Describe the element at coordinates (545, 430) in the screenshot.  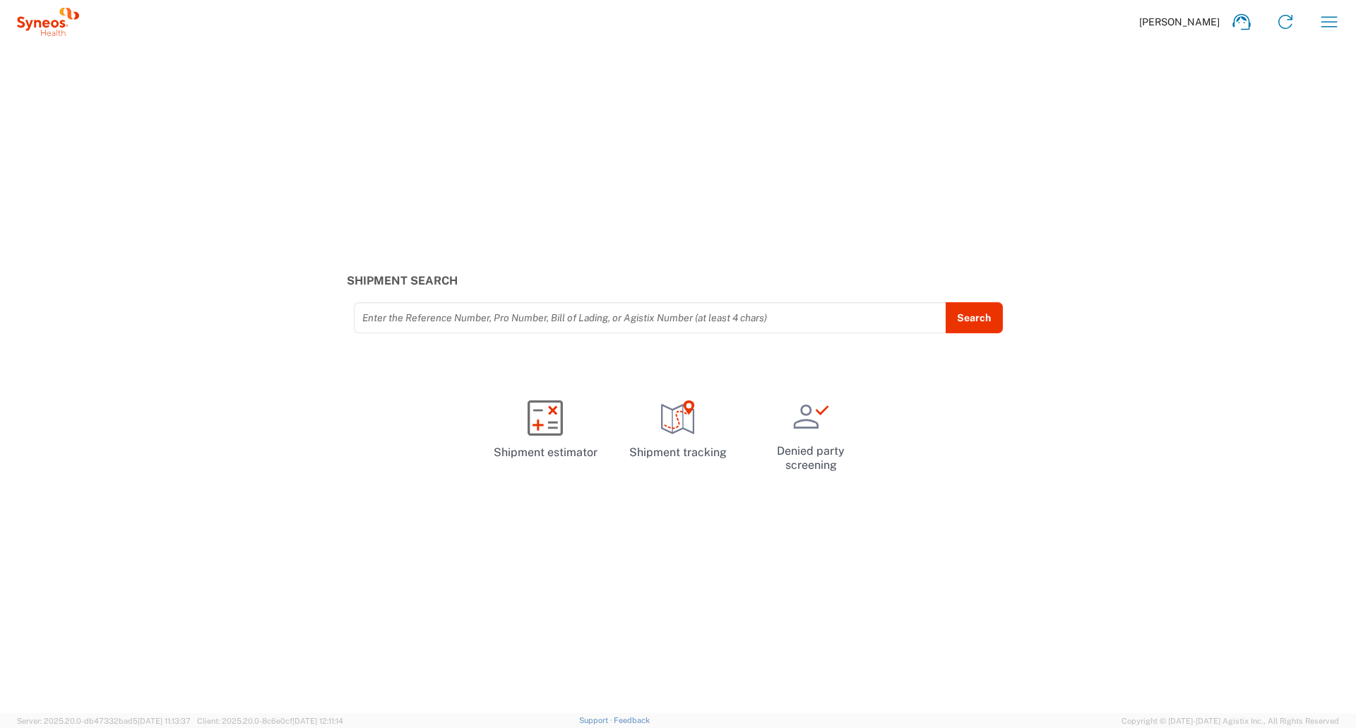
I see `a: Shipment estimator` at that location.